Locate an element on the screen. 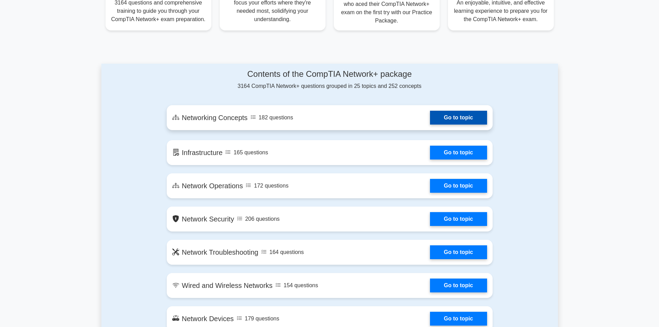 The width and height of the screenshot is (659, 327). div: 3164 CompTIA Network+ questions grouped in 25 topics and 252 concepts is located at coordinates (330, 80).